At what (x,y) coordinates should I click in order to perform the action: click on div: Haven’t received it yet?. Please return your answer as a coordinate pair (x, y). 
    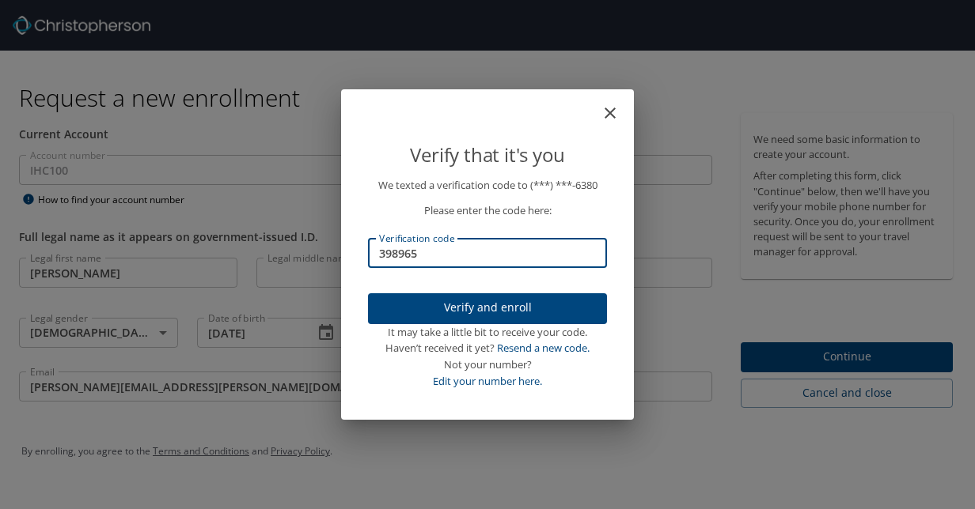
    Looking at the image, I should click on (487, 348).